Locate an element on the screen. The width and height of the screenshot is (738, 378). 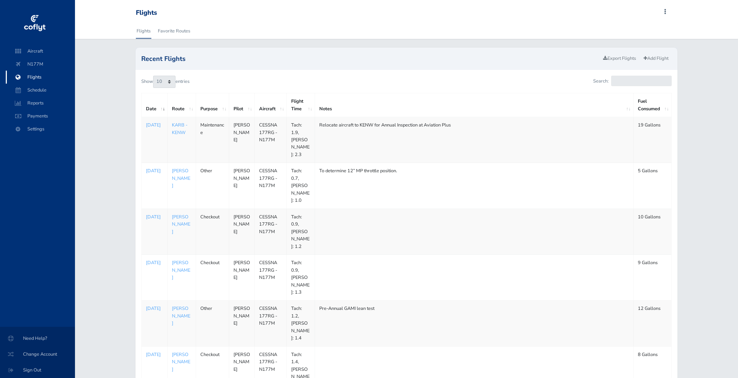
a: Favorite Routes is located at coordinates (174, 31).